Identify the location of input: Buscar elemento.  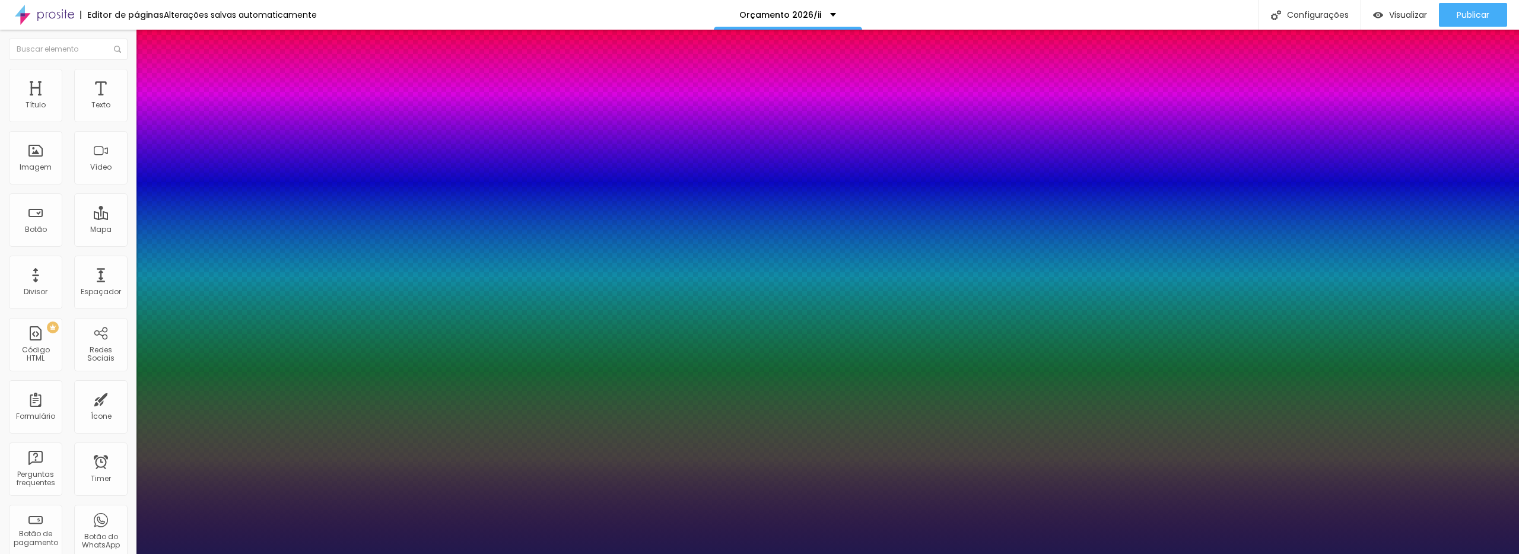
(68, 49).